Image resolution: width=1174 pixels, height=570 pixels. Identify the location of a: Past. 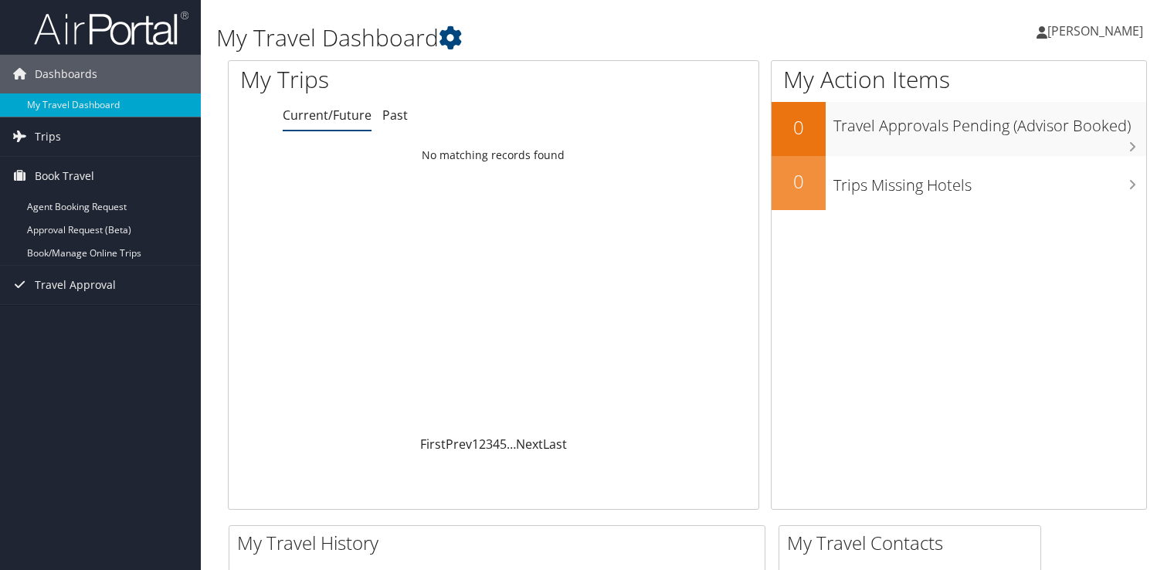
(395, 115).